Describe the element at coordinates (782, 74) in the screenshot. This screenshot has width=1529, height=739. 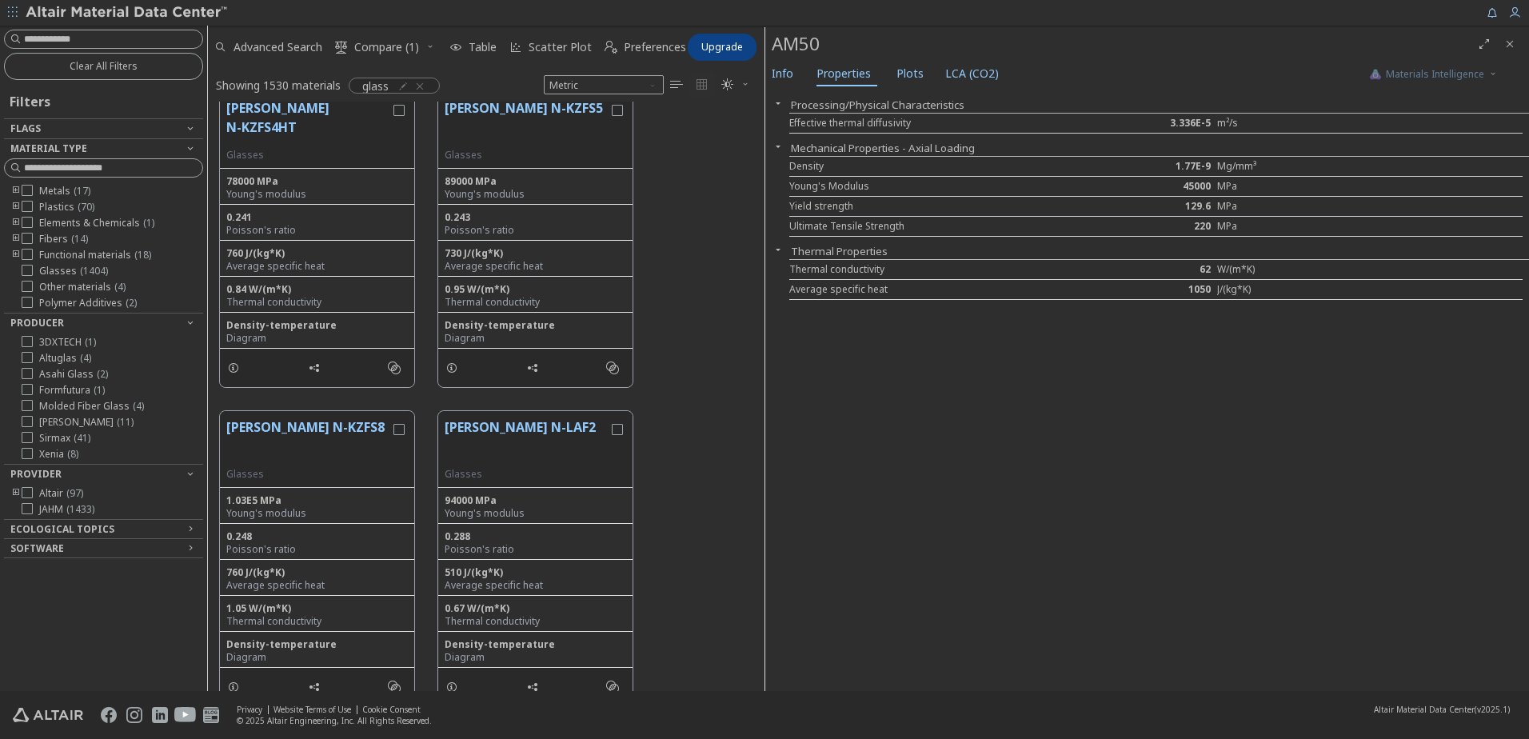
I see `span: Info` at that location.